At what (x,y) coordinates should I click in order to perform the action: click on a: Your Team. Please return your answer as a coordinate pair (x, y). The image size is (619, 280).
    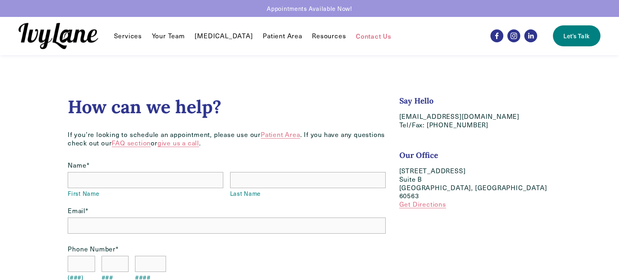
    Looking at the image, I should click on (169, 36).